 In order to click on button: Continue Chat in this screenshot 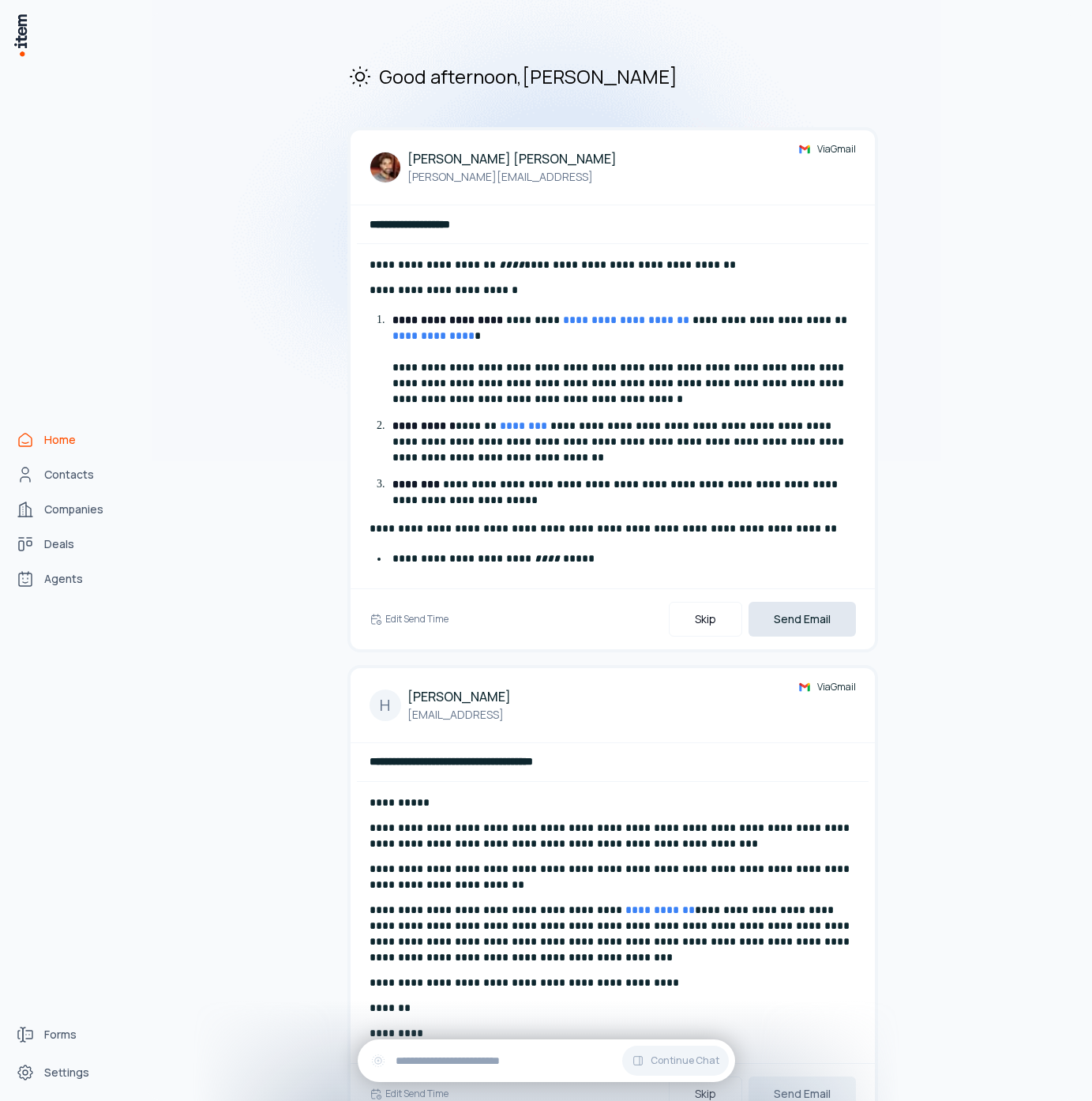, I will do `click(675, 1060)`.